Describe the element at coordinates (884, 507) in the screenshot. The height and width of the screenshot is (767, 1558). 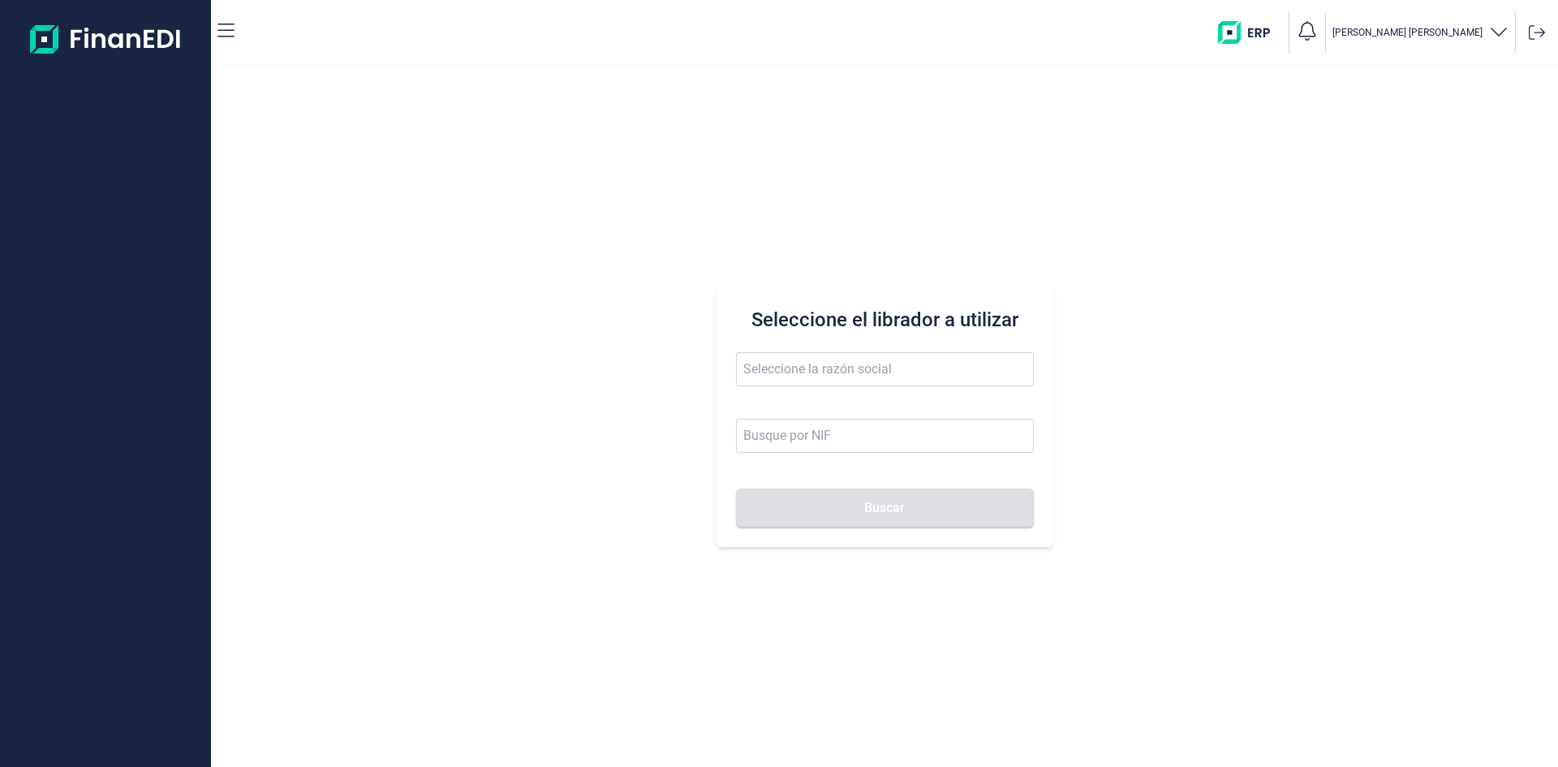
I see `span: Buscar` at that location.